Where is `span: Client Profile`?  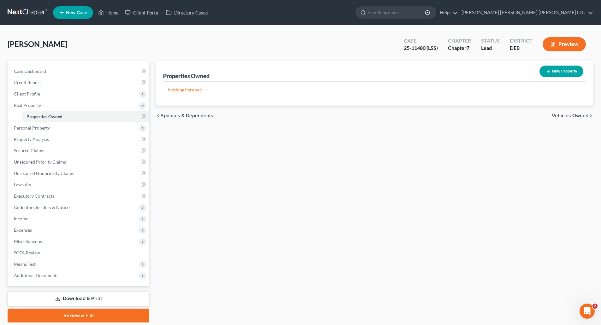
span: Client Profile is located at coordinates (27, 94).